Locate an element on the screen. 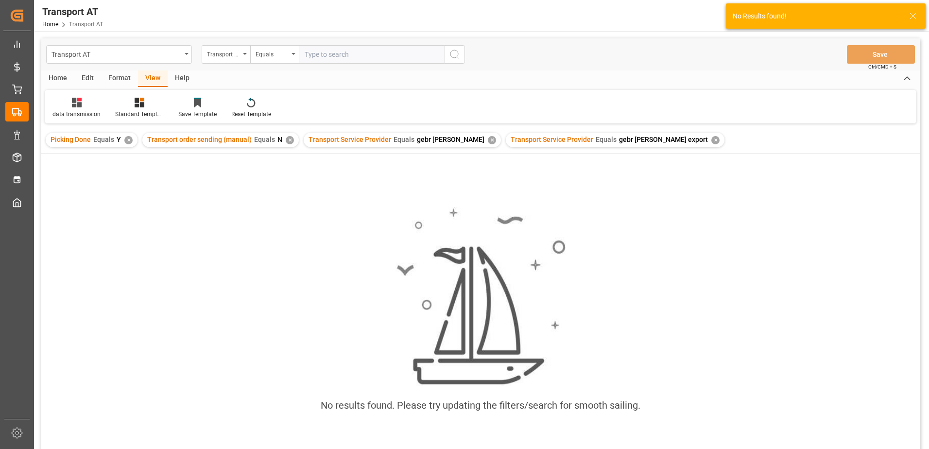 The height and width of the screenshot is (449, 929). img: smooth_sailing.jpeg is located at coordinates (481, 297).